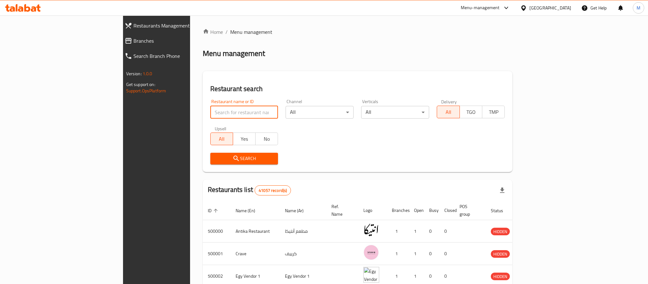  I want to click on span: Restaurants Management, so click(180, 26).